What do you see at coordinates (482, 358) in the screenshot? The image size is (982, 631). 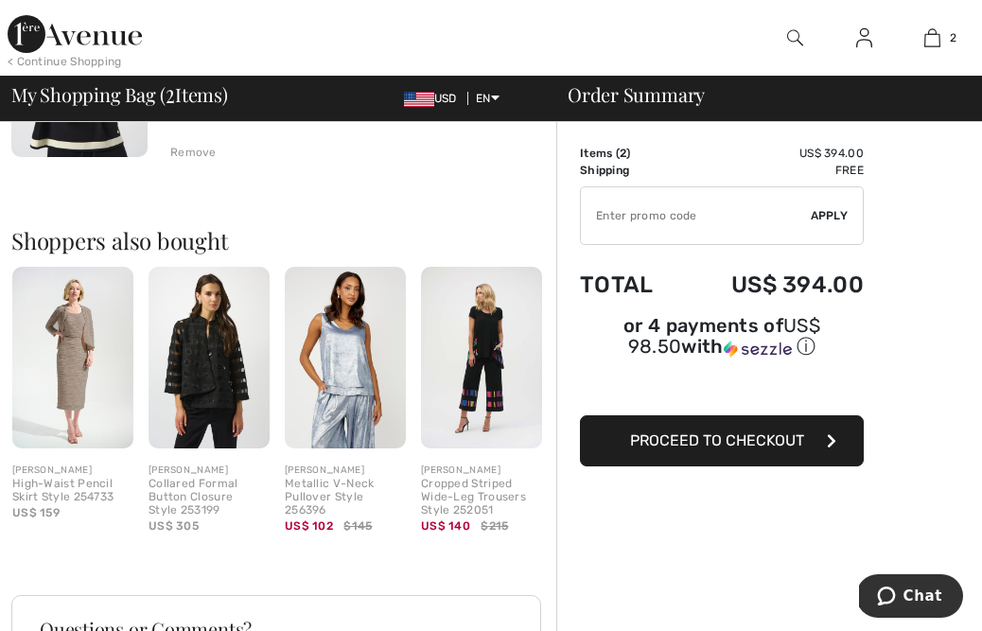 I see `img: Cropped Striped Wide-Leg Trousers Style 252051` at bounding box center [482, 358].